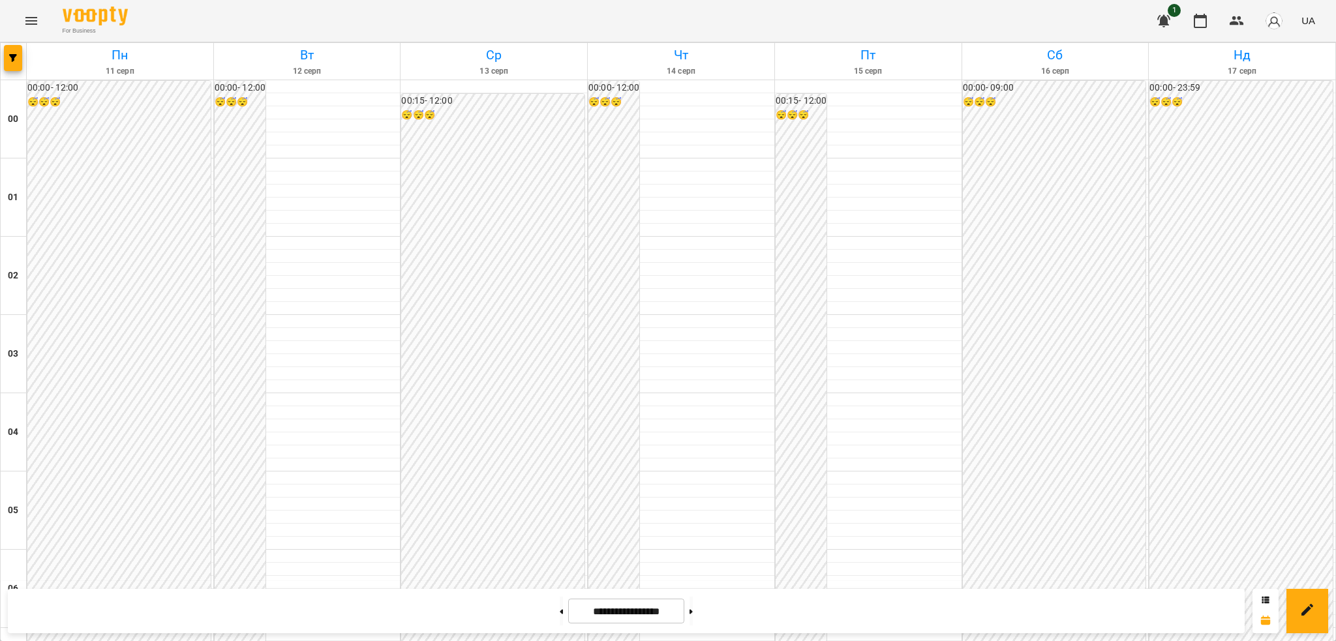 This screenshot has height=641, width=1336. What do you see at coordinates (869, 71) in the screenshot?
I see `h6: 15 серп` at bounding box center [869, 71].